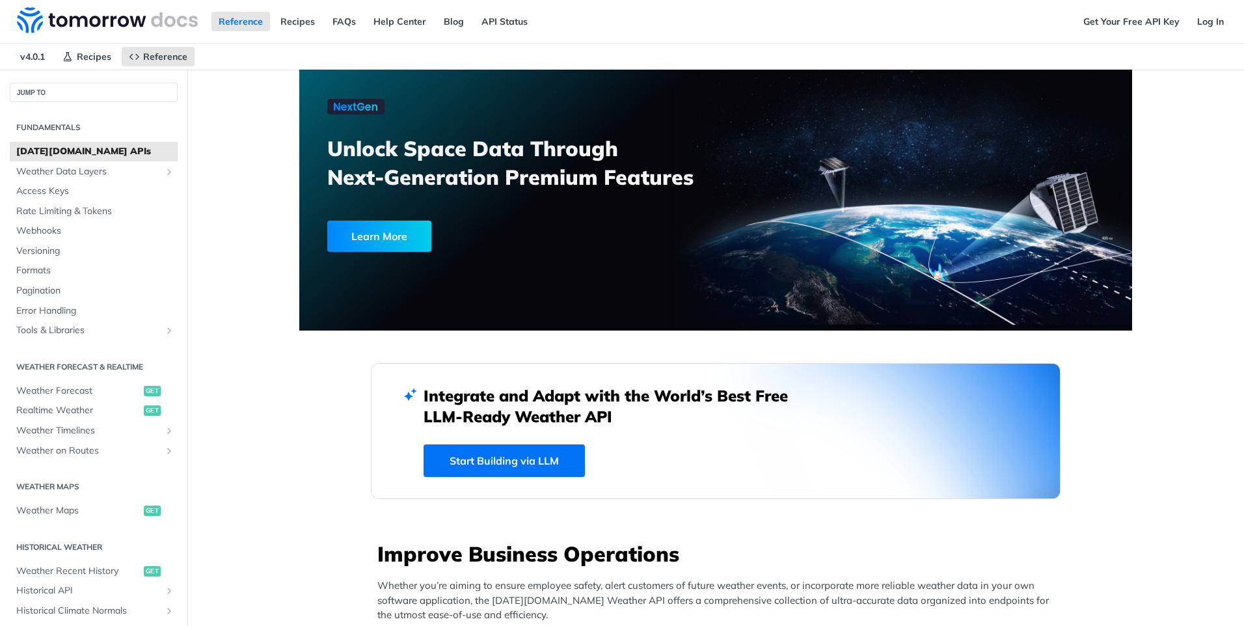  Describe the element at coordinates (94, 331) in the screenshot. I see `a: Tools & LibrariesShow subpages for Tools & Libraries` at that location.